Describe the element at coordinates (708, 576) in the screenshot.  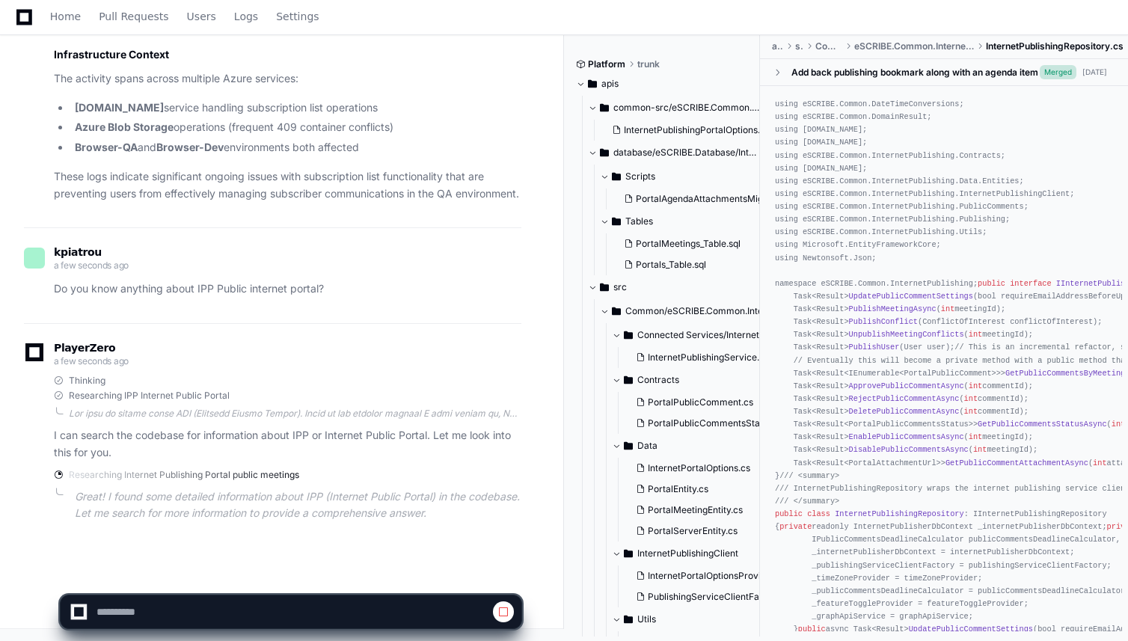
I see `button: InternetPortalOptionsProvider.cs` at that location.